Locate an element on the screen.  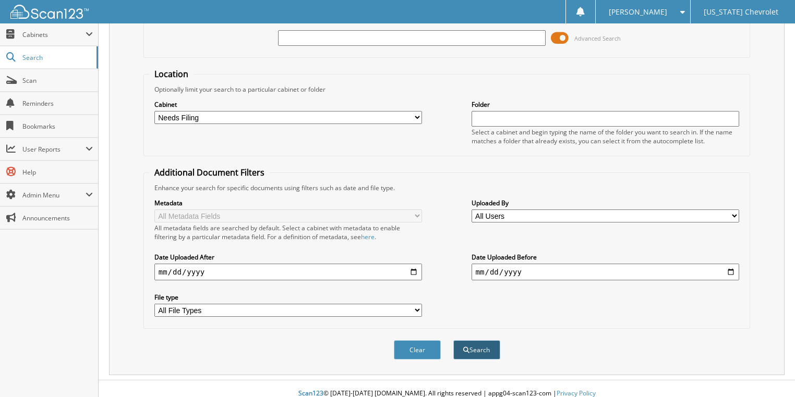
span: Scan is located at coordinates (57, 80).